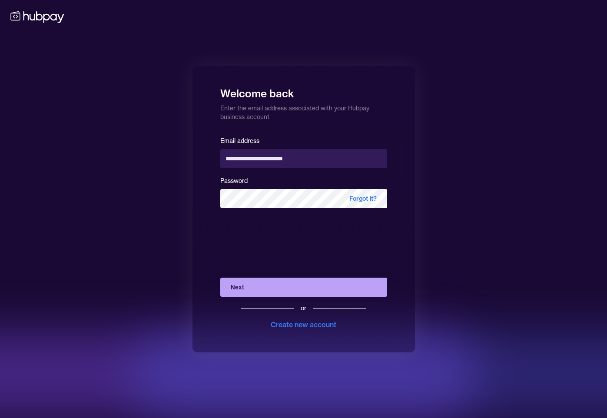 The width and height of the screenshot is (607, 418). What do you see at coordinates (304, 111) in the screenshot?
I see `p: Enter the email address associated with your Hubpay business account` at bounding box center [304, 111].